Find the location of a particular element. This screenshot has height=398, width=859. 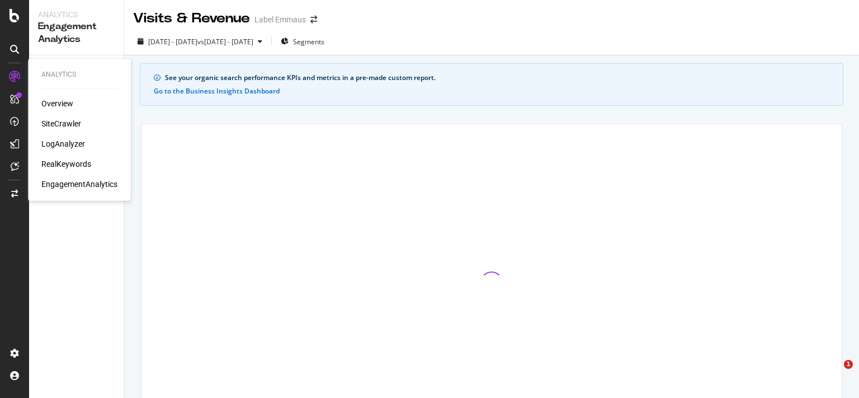

a: LogAnalyzer is located at coordinates (63, 144).